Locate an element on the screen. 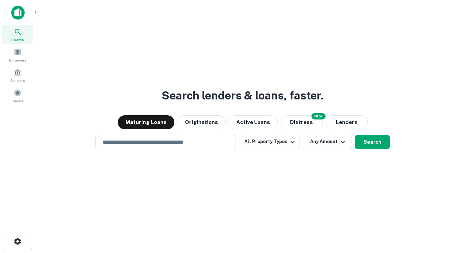 The image size is (450, 253). img: capitalize-icon.png is located at coordinates (18, 13).